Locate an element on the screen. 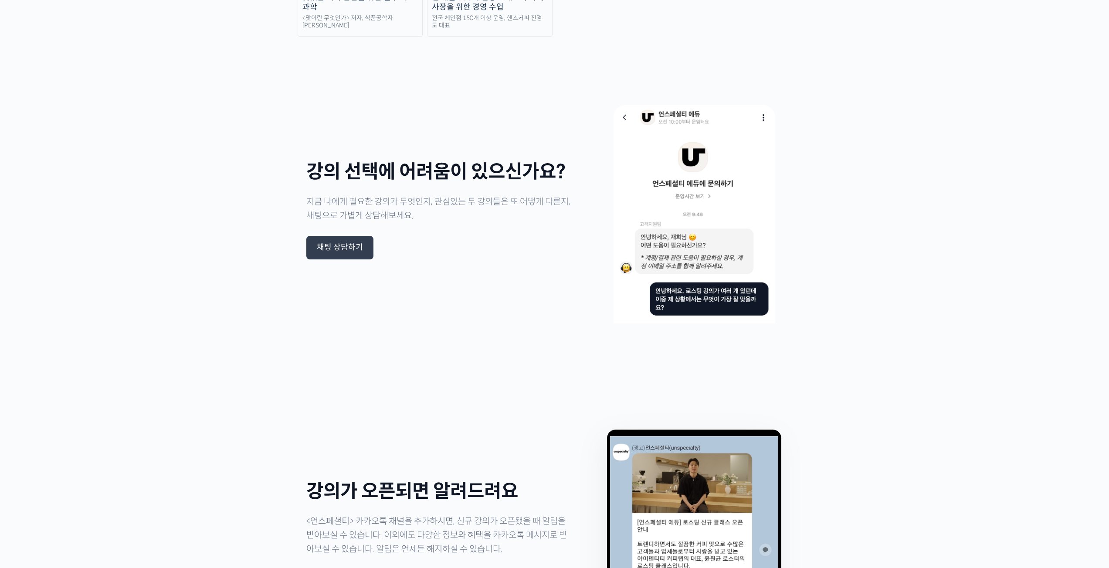 The height and width of the screenshot is (568, 1109). div: 전국 체인점 150개 이상 운영, 핸즈커피 진경도 대표 is located at coordinates (490, 22).